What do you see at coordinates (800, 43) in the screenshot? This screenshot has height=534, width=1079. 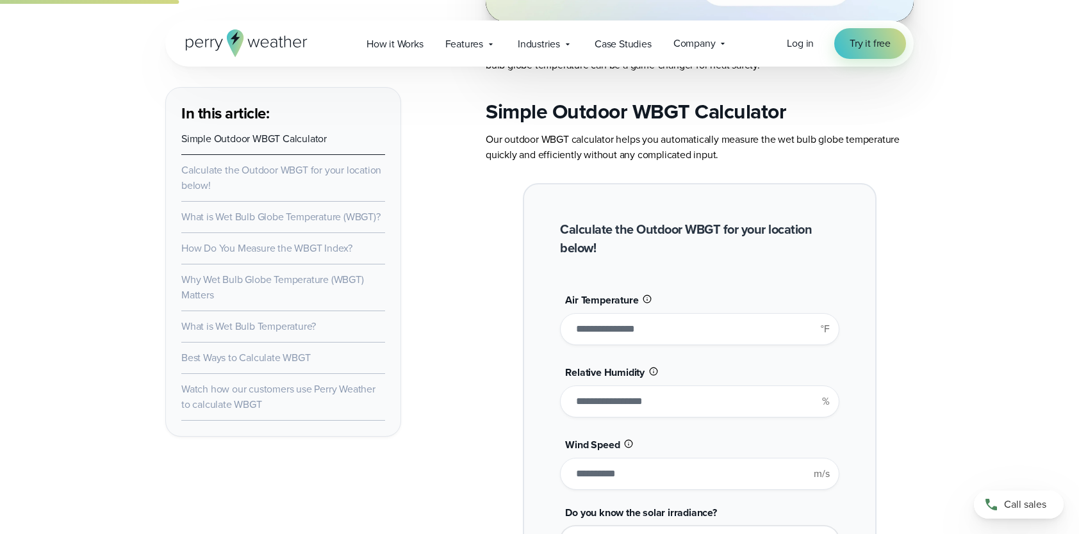 I see `span: Log in` at bounding box center [800, 43].